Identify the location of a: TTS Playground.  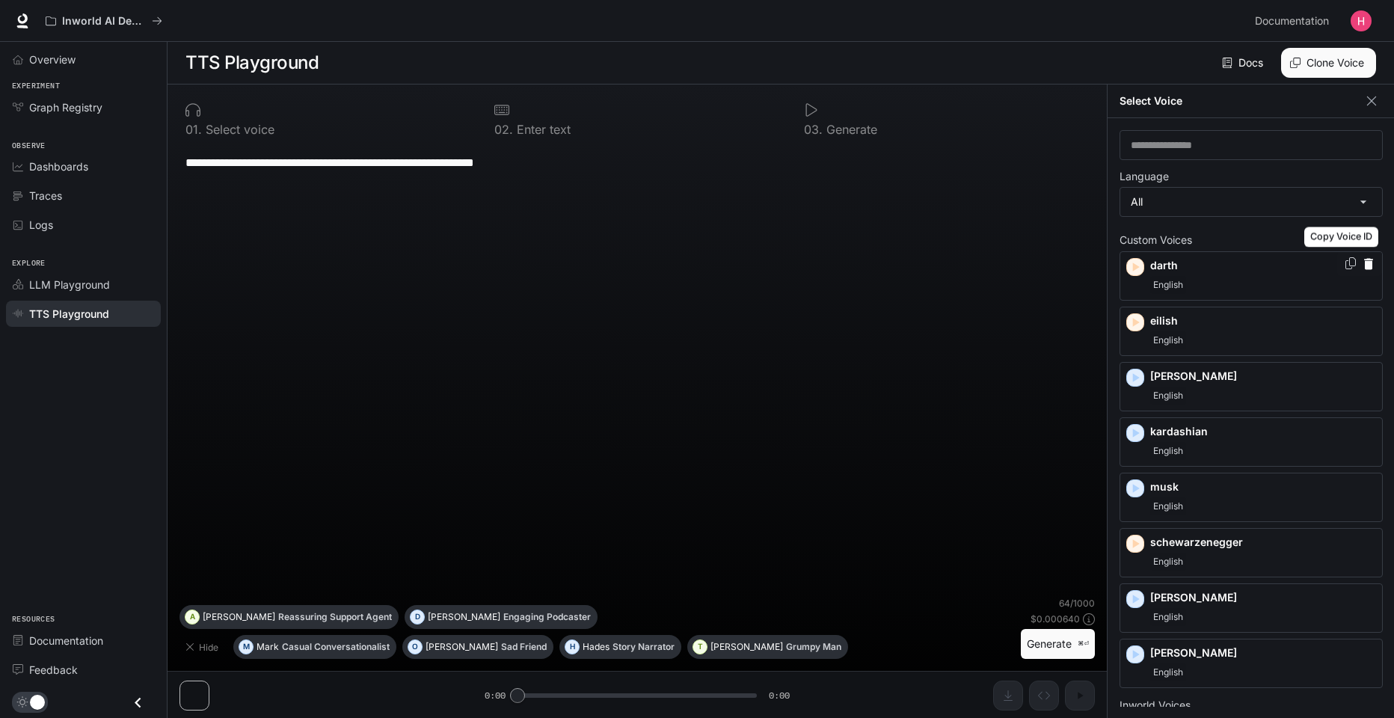
(83, 313).